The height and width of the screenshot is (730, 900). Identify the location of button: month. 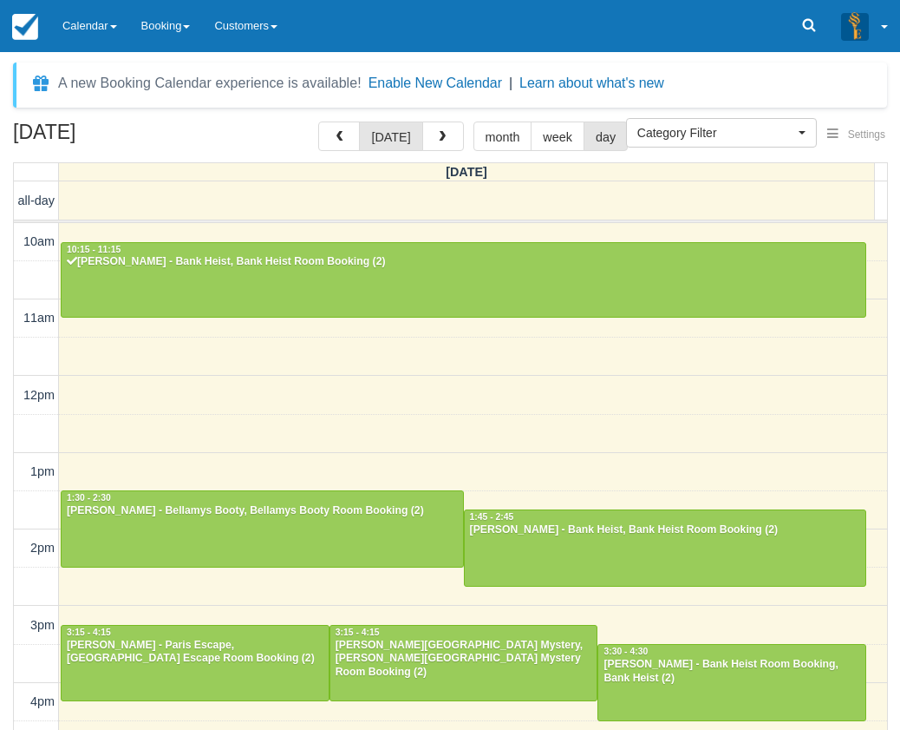
(503, 136).